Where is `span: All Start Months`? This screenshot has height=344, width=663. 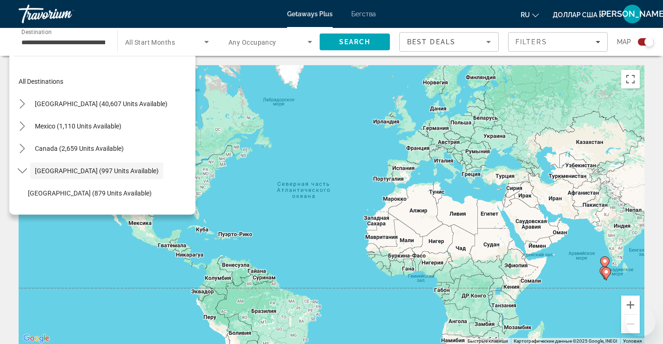 span: All Start Months is located at coordinates (150, 42).